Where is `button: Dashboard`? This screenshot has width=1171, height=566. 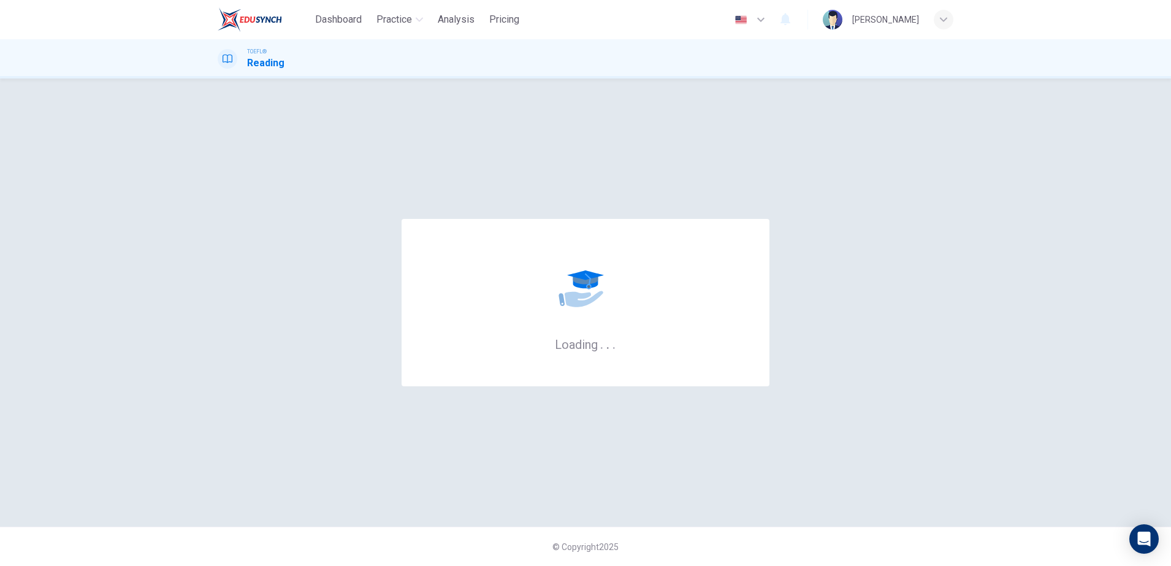
button: Dashboard is located at coordinates (338, 20).